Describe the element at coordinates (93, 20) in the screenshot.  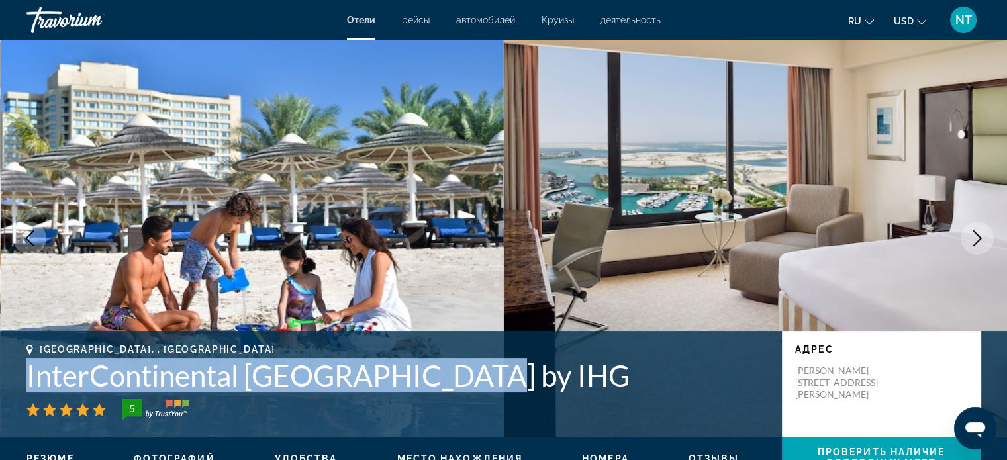
I see `a: Travorium` at that location.